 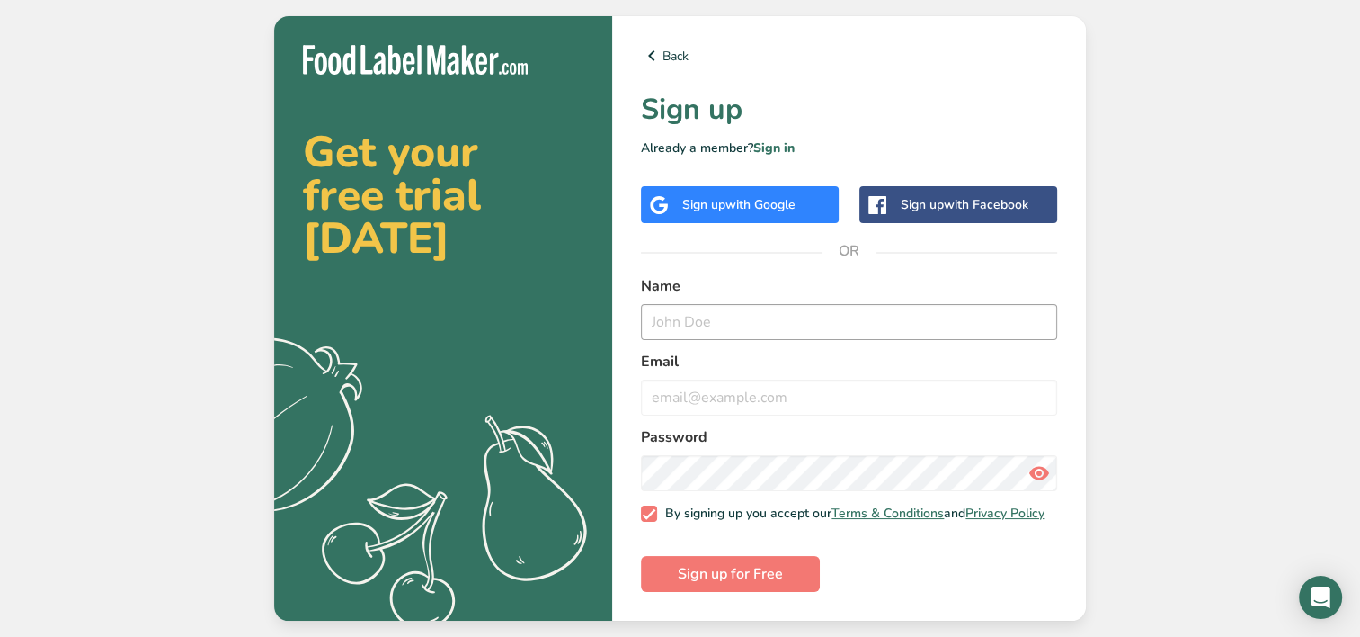 I want to click on img: Food Label Maker, so click(x=415, y=59).